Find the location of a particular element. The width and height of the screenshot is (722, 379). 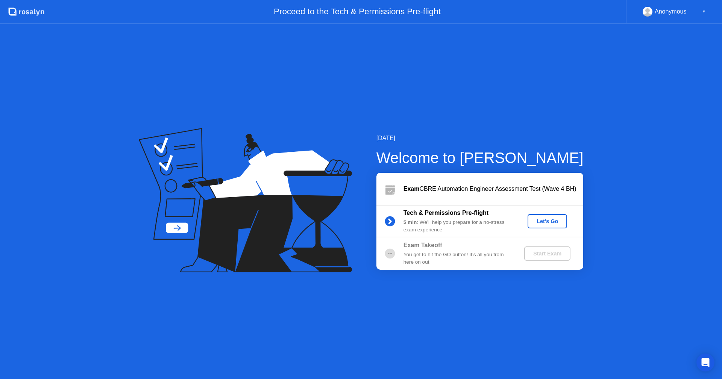

div: Let's Go is located at coordinates (547, 221).